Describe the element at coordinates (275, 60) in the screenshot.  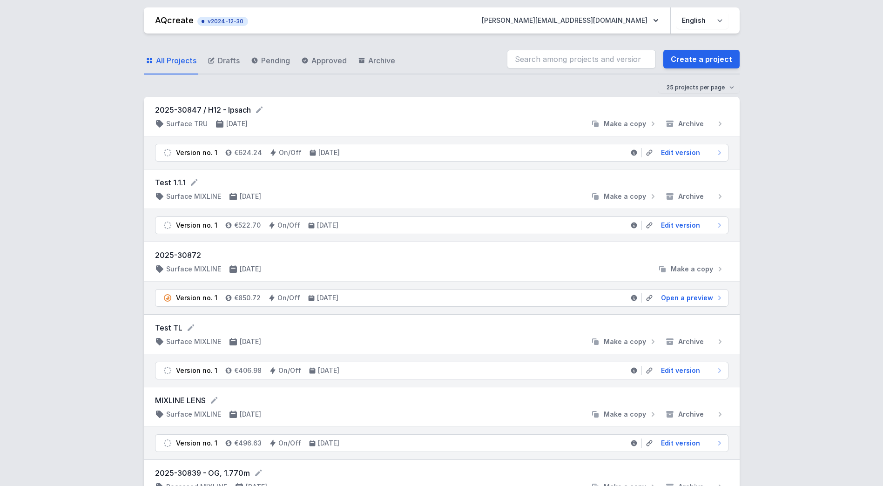
I see `span: Pending` at that location.